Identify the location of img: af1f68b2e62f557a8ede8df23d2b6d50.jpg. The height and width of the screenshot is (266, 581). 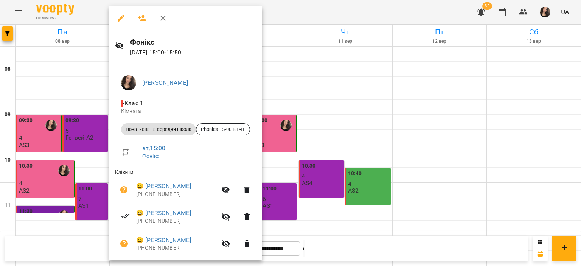
(129, 83).